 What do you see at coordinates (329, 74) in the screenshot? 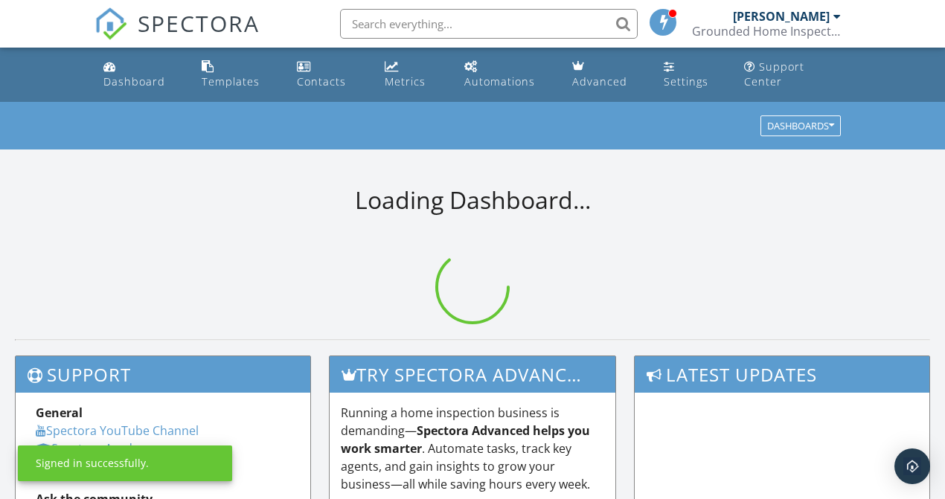
I see `a: Contacts` at bounding box center [329, 74].